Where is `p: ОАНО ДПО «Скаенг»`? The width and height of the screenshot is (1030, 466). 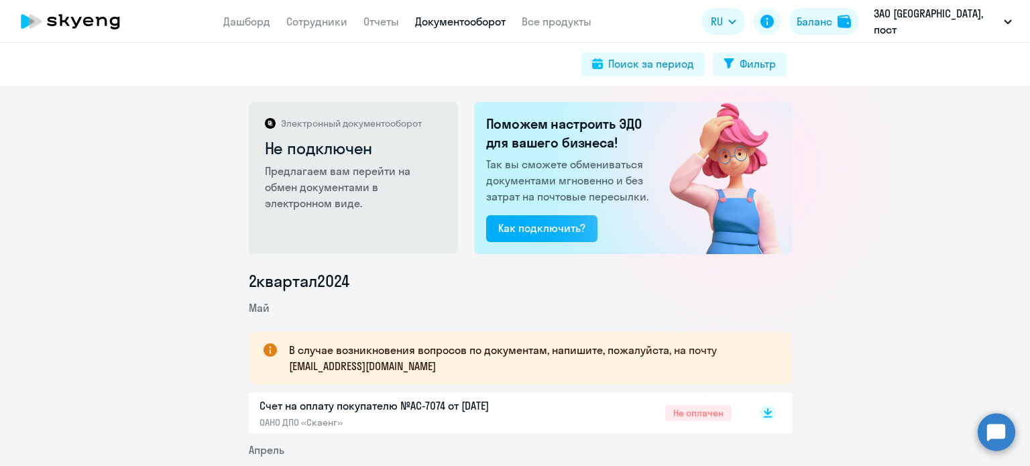
p: ОАНО ДПО «Скаенг» is located at coordinates (400, 422).